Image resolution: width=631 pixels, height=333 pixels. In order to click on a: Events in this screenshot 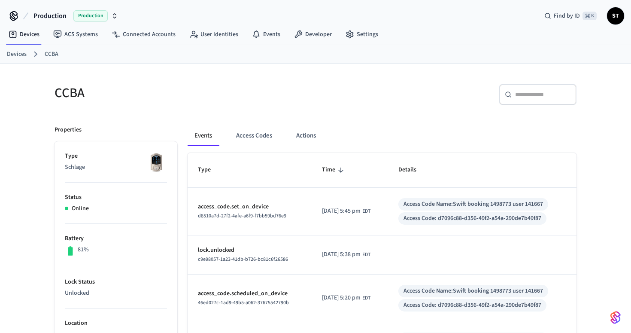, I will do `click(266, 34)`.